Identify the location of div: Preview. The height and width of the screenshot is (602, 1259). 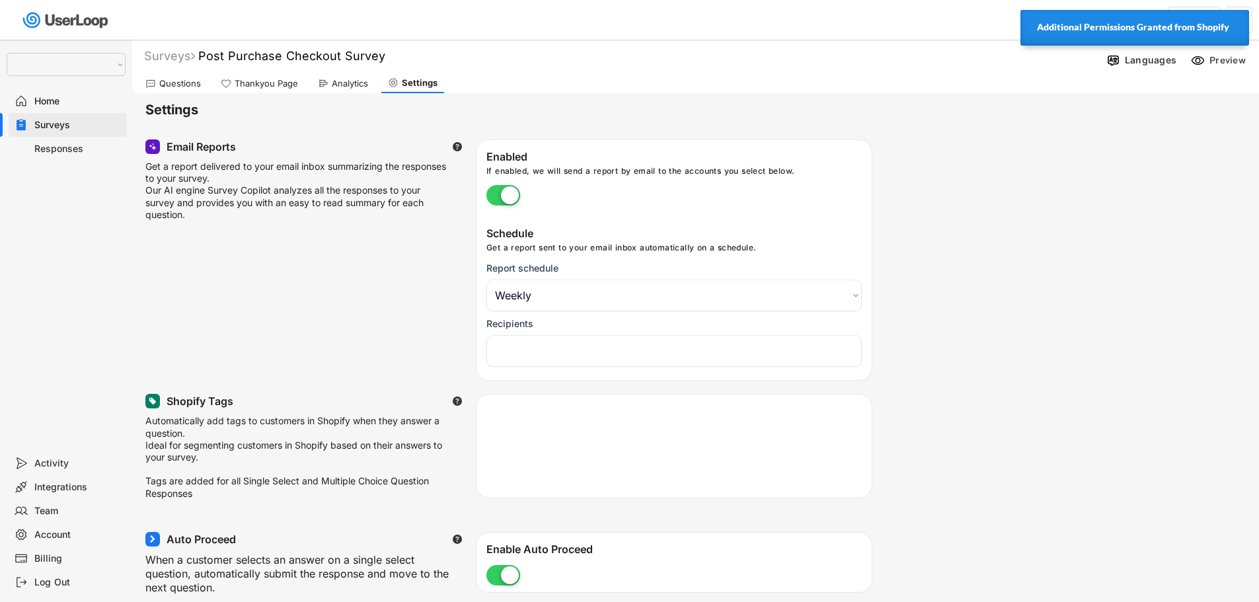
(1229, 60).